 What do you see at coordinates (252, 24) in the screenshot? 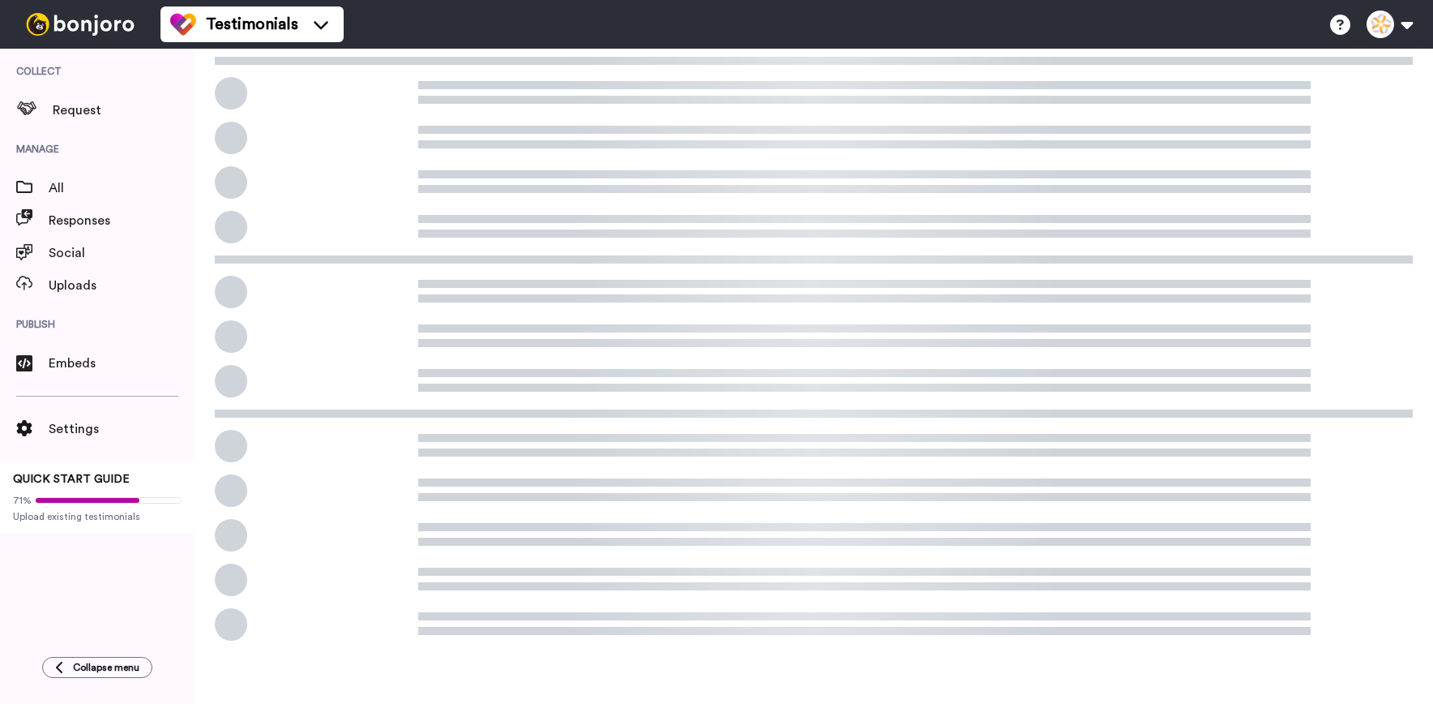
I see `span: Testimonials` at bounding box center [252, 24].